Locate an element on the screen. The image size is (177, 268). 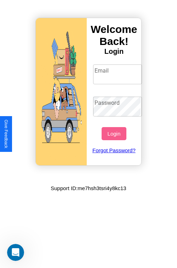
h3: Welcome Back! is located at coordinates (114, 35).